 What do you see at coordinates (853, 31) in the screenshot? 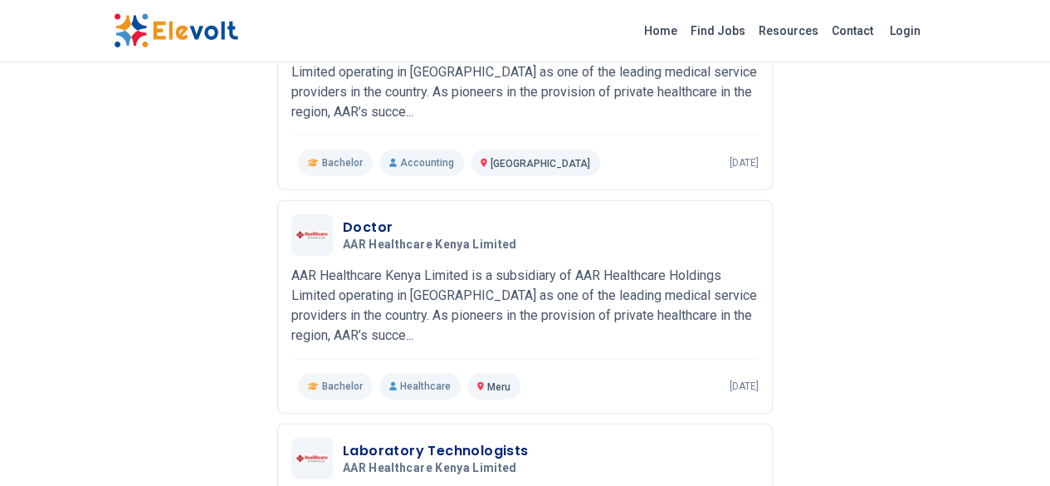
I see `a: Contact` at bounding box center [853, 31].